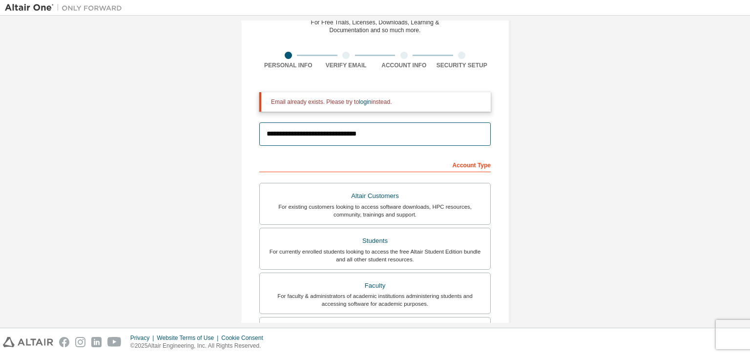 Image resolution: width=750 pixels, height=356 pixels. I want to click on div: Personal Info, so click(288, 65).